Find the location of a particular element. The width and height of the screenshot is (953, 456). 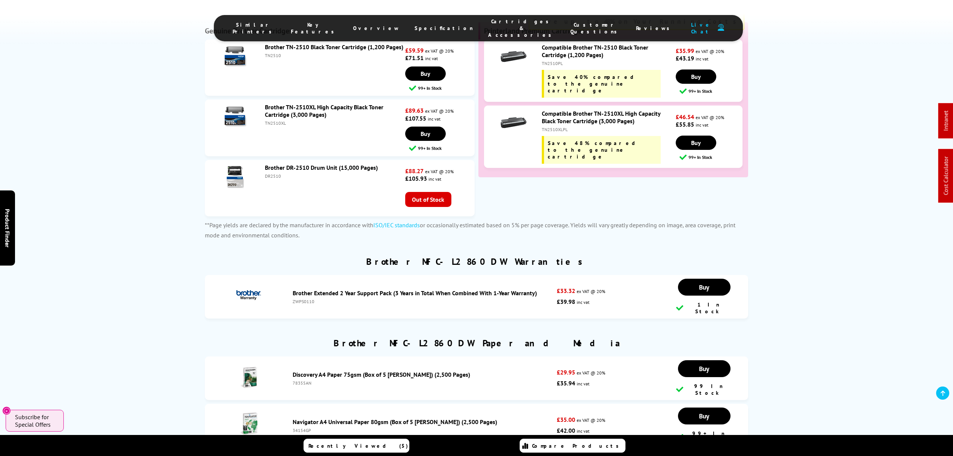

strong: £46.54 is located at coordinates (685, 117).